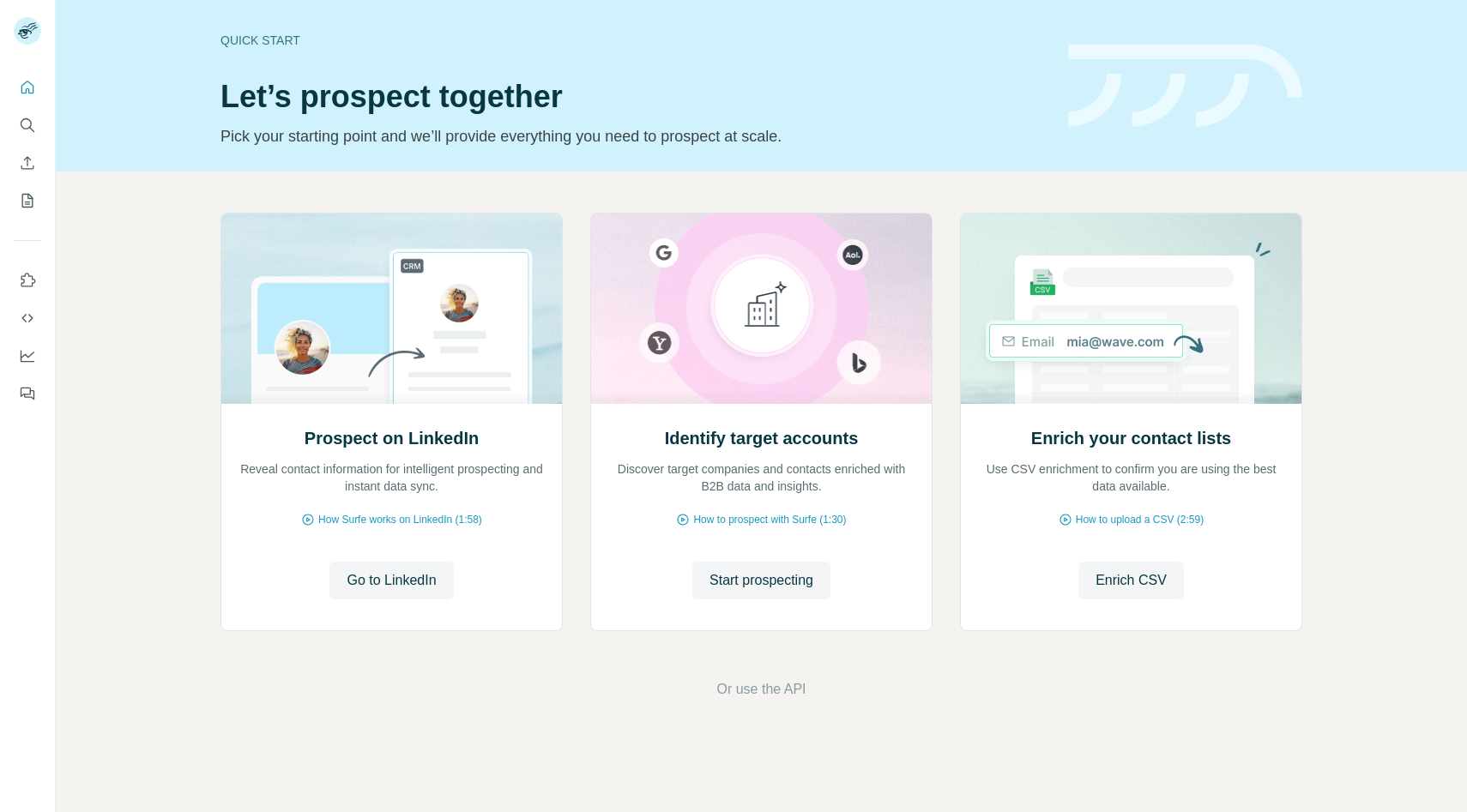 The height and width of the screenshot is (812, 1467). I want to click on span: How to prospect with Surfe (1:30), so click(770, 520).